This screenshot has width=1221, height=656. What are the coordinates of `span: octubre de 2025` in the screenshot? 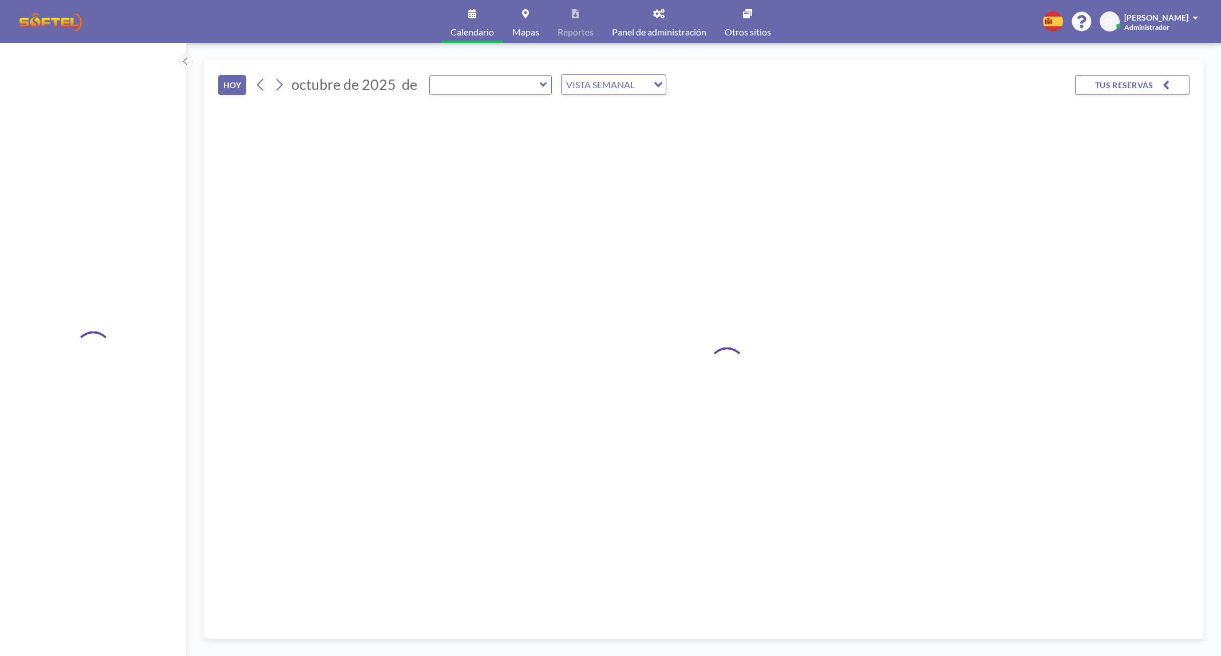 It's located at (343, 84).